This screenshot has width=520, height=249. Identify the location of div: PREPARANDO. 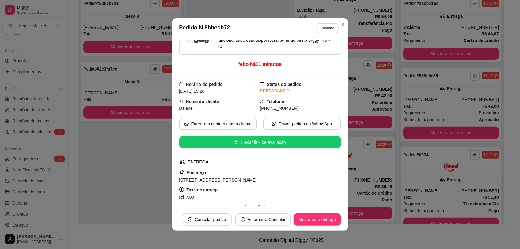
(301, 91).